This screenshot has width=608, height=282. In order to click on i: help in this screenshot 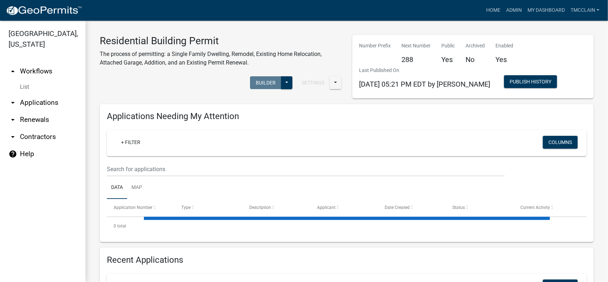, I will do `click(13, 154)`.